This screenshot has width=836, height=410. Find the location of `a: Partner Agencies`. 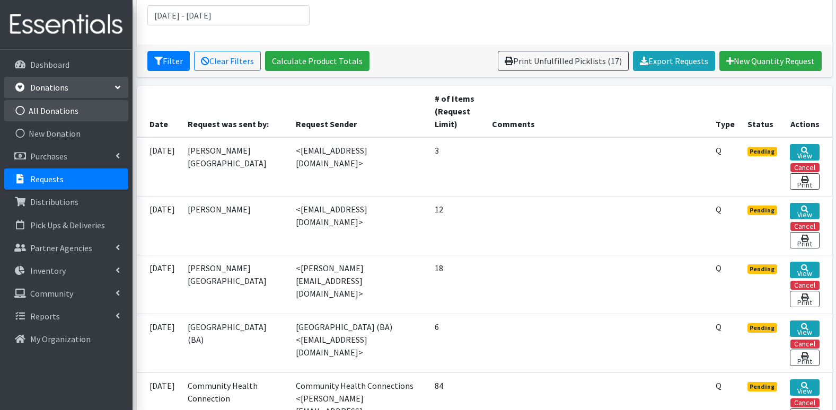

a: Partner Agencies is located at coordinates (66, 248).